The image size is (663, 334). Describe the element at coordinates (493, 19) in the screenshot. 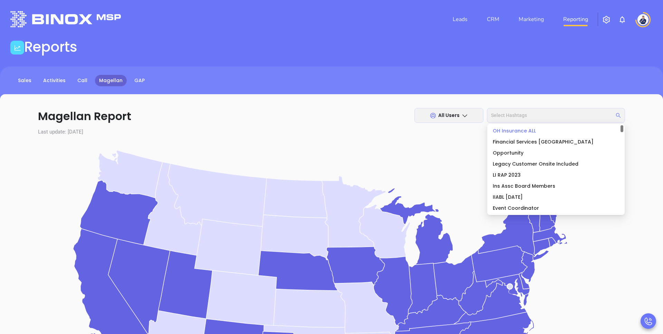

I see `a: CRM` at that location.